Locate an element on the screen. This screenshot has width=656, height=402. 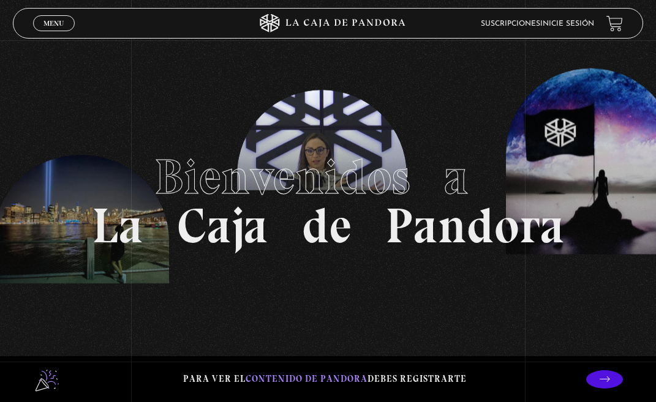
span: Bienvenidos a is located at coordinates (328, 177).